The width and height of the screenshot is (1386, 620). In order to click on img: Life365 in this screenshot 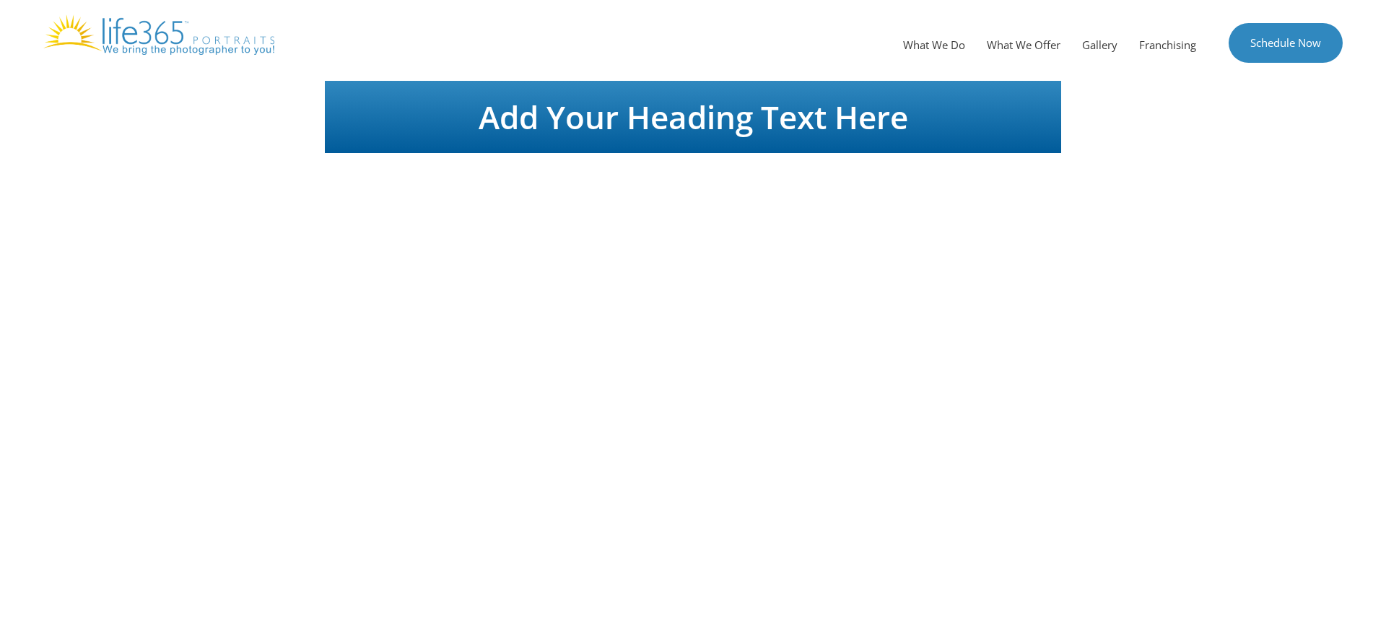, I will do `click(159, 35)`.